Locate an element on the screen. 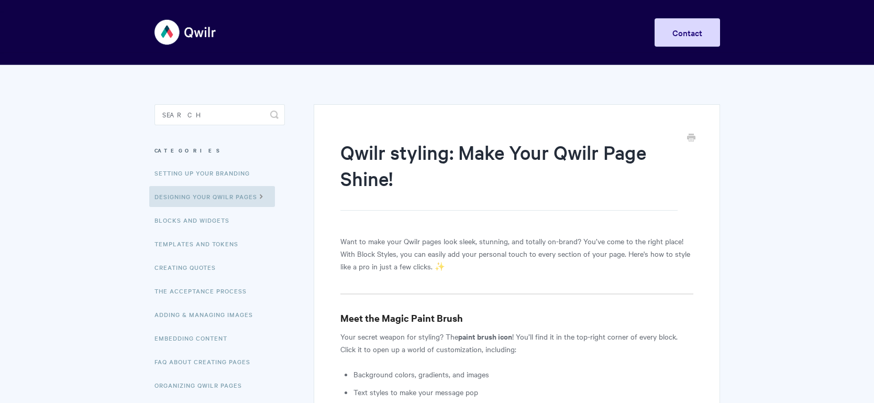  h3: Meet the Magic Paint Brush is located at coordinates (516, 318).